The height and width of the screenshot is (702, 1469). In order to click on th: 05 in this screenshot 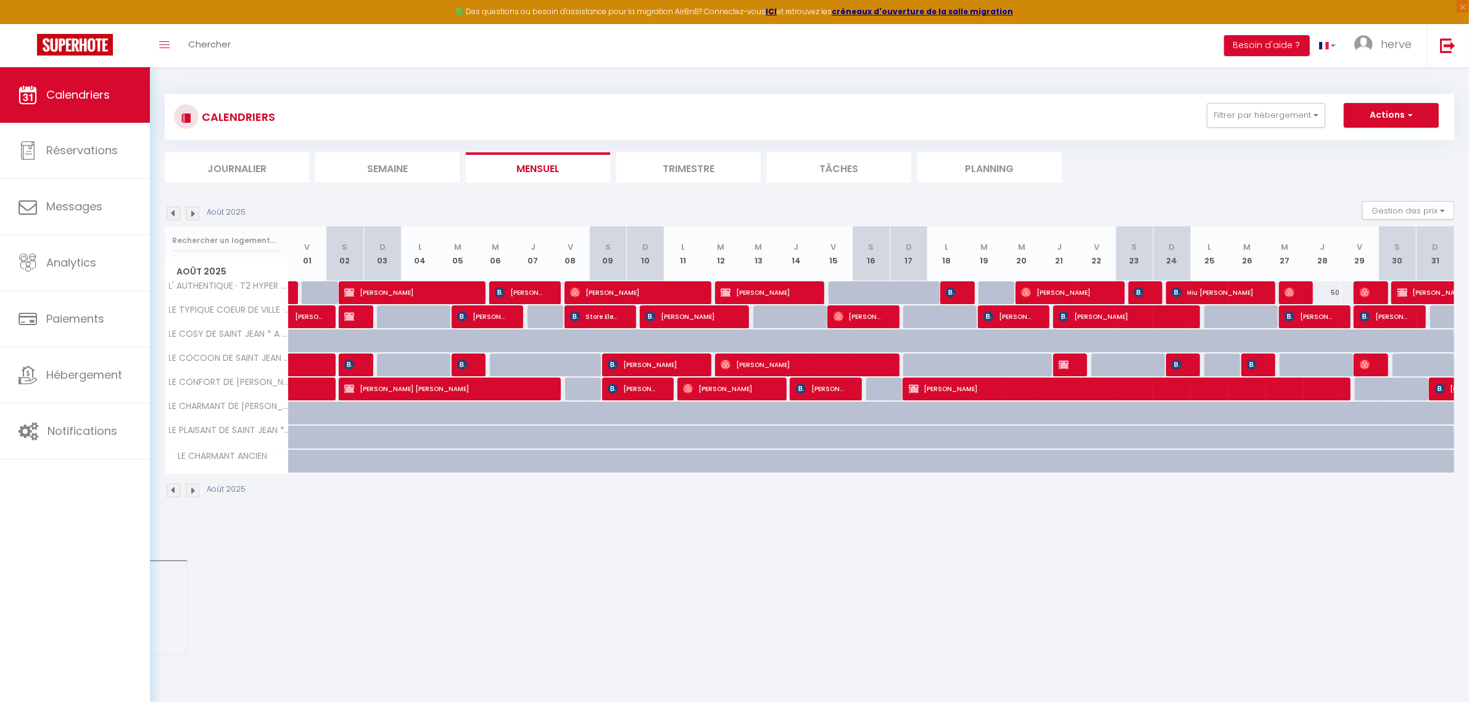, I will do `click(457, 254)`.